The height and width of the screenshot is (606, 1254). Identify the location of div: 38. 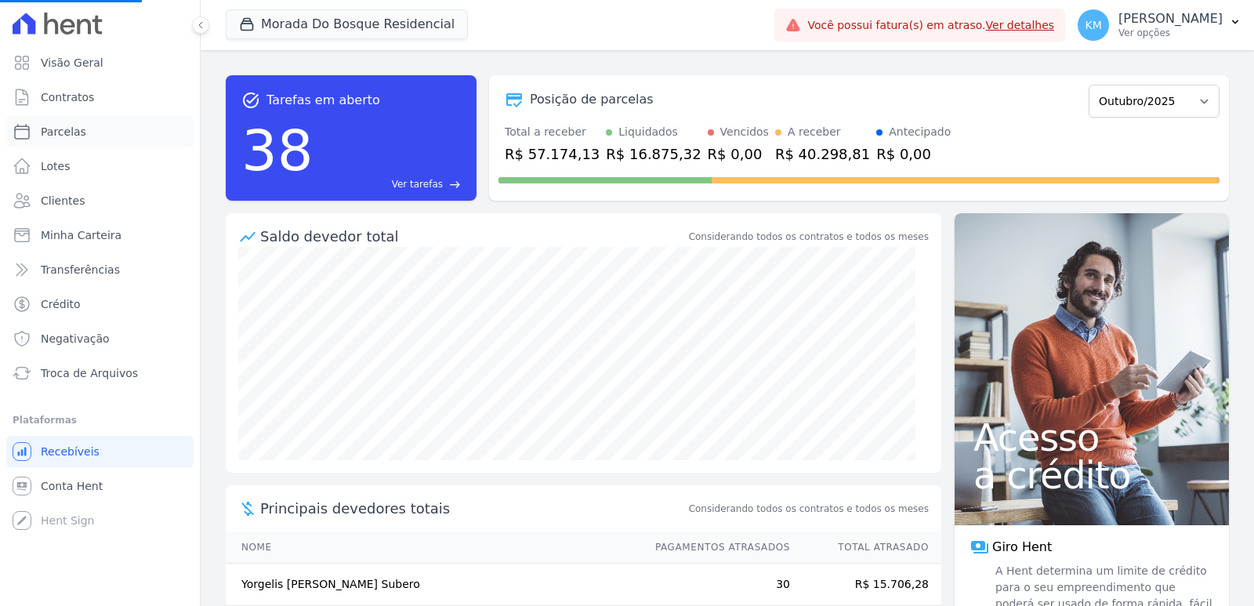
(278, 151).